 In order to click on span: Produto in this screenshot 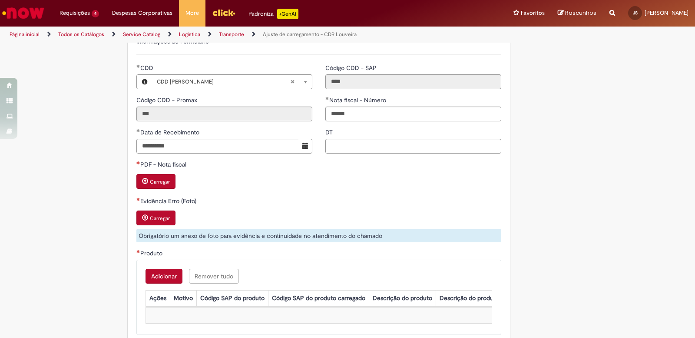, I will do `click(152, 253)`.